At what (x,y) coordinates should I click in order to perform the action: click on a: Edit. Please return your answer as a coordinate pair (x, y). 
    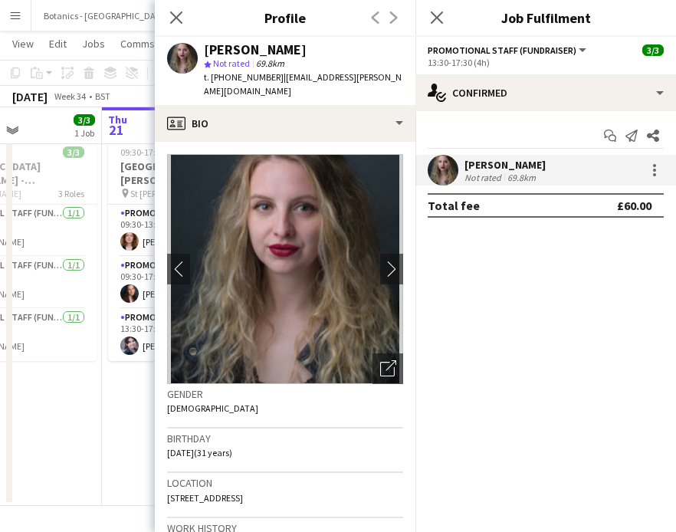
    Looking at the image, I should click on (57, 44).